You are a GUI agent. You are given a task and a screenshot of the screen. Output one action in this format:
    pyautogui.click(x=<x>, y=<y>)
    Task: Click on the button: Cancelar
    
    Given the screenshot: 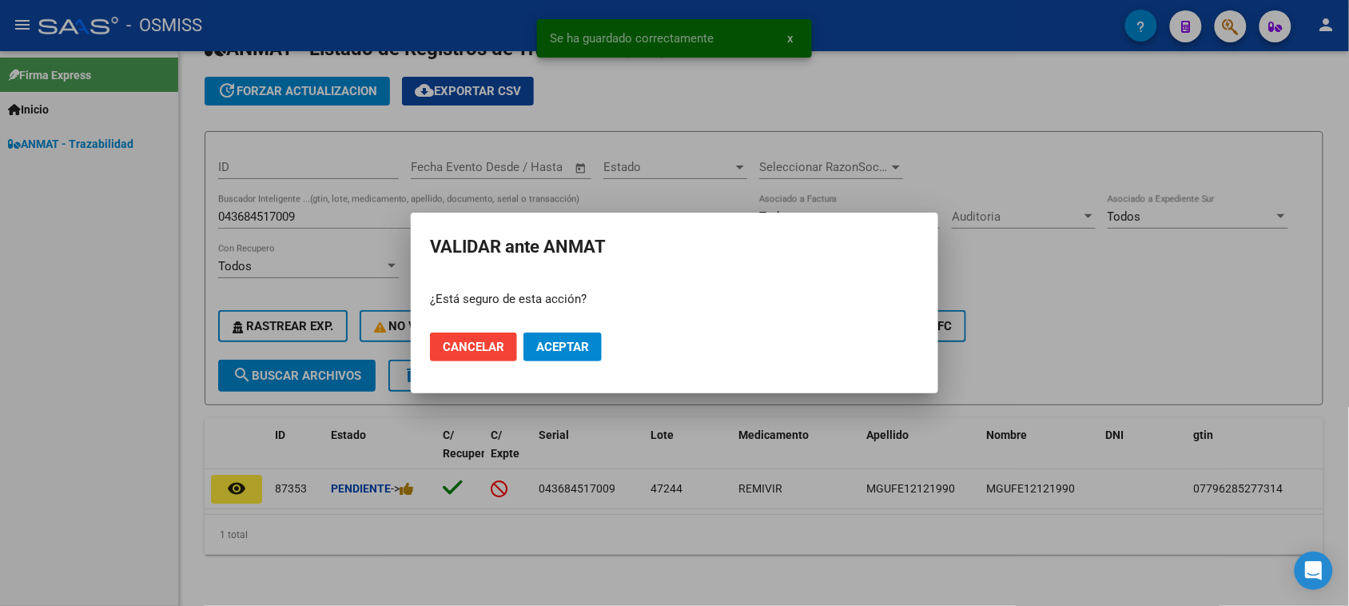 What is the action you would take?
    pyautogui.click(x=473, y=347)
    